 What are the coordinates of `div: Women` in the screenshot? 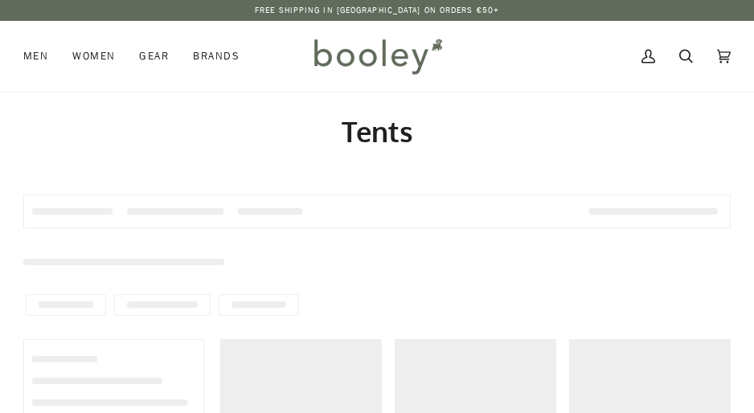 It's located at (93, 56).